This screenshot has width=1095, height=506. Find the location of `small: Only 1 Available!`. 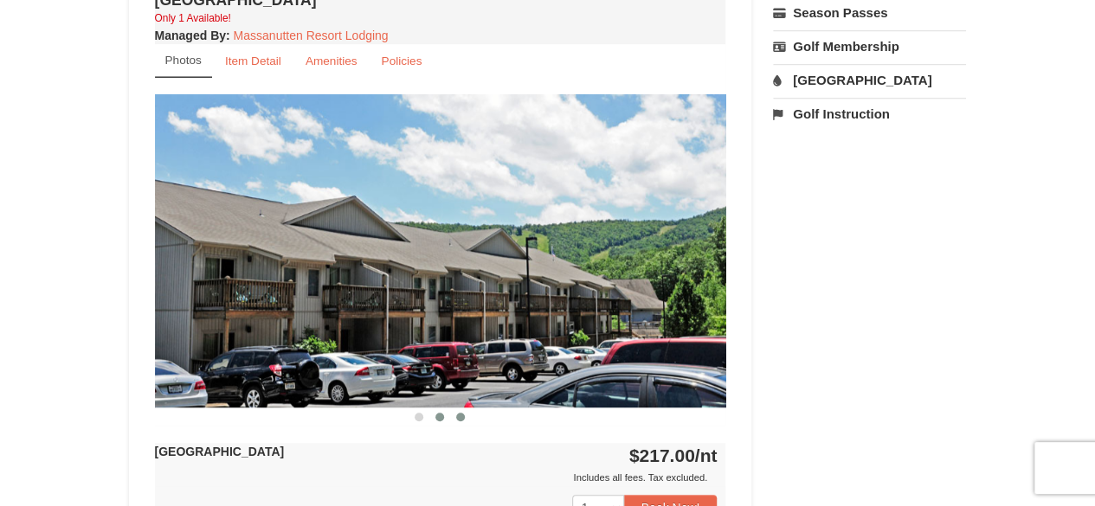

small: Only 1 Available! is located at coordinates (193, 18).